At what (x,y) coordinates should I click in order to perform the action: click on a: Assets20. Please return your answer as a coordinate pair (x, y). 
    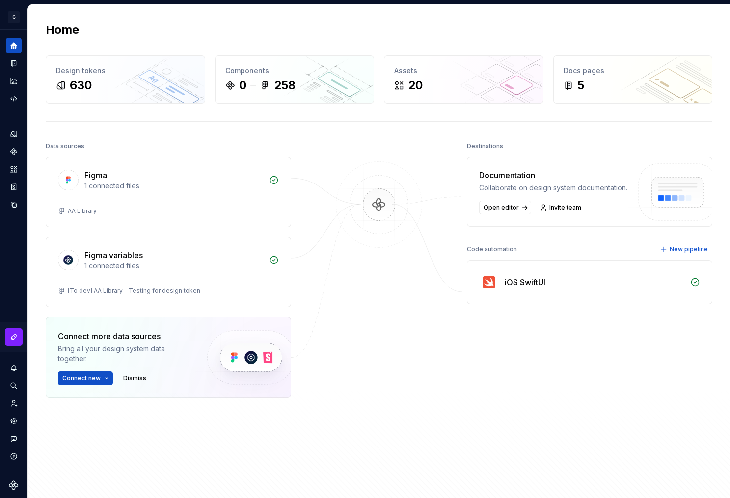
    Looking at the image, I should click on (463, 80).